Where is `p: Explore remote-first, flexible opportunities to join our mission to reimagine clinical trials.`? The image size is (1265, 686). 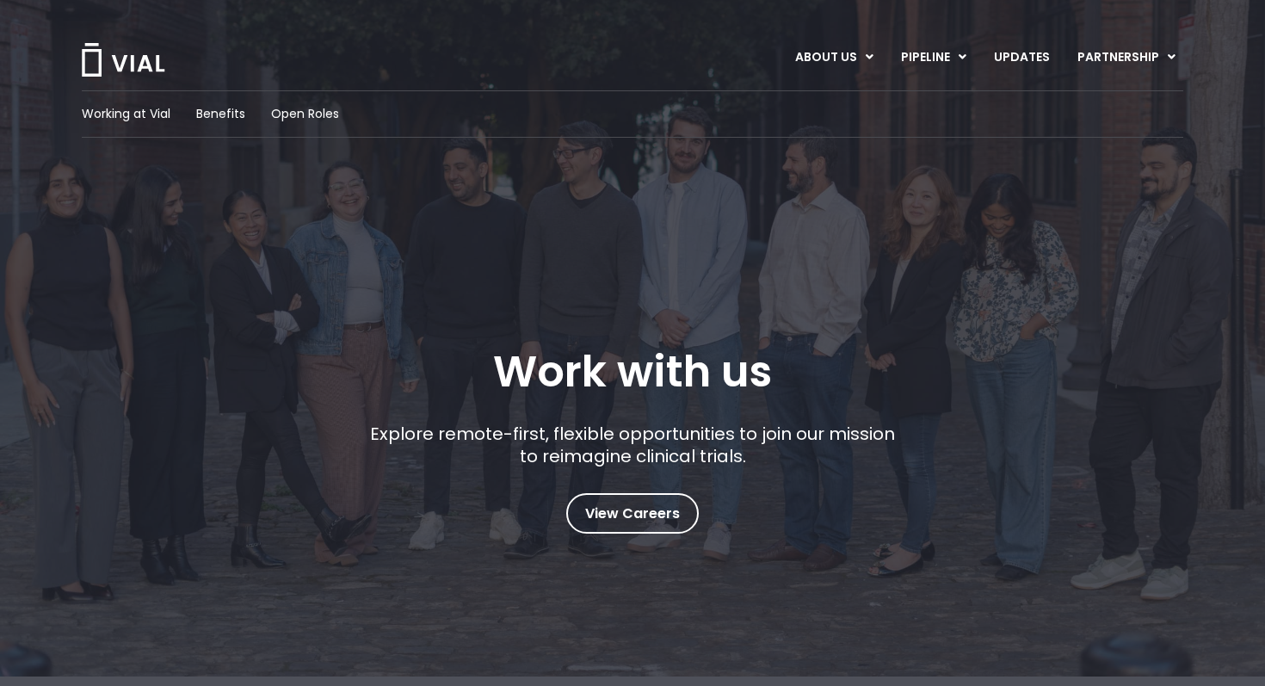
p: Explore remote-first, flexible opportunities to join our mission to reimagine clinical trials. is located at coordinates (632, 445).